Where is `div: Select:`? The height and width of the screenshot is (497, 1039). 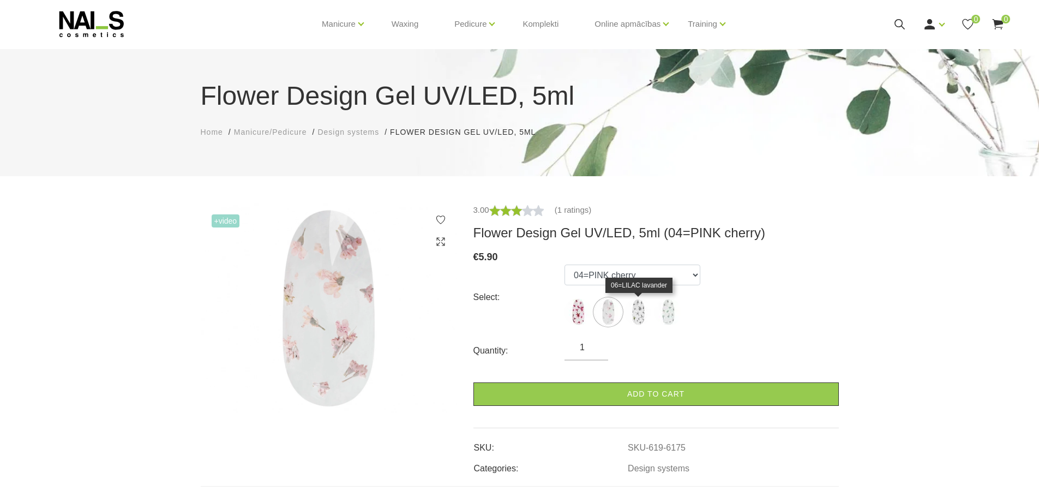 div: Select: is located at coordinates (519, 297).